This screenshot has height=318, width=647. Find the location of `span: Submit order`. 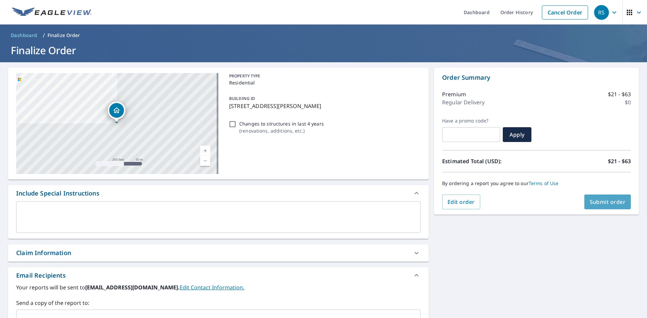

span: Submit order is located at coordinates (607, 202).